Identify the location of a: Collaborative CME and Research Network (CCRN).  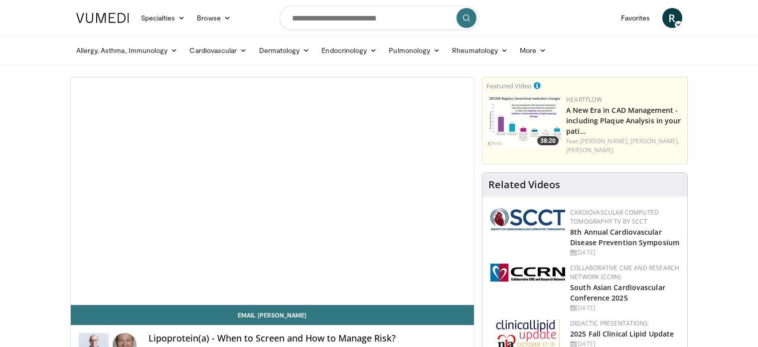
(625, 272).